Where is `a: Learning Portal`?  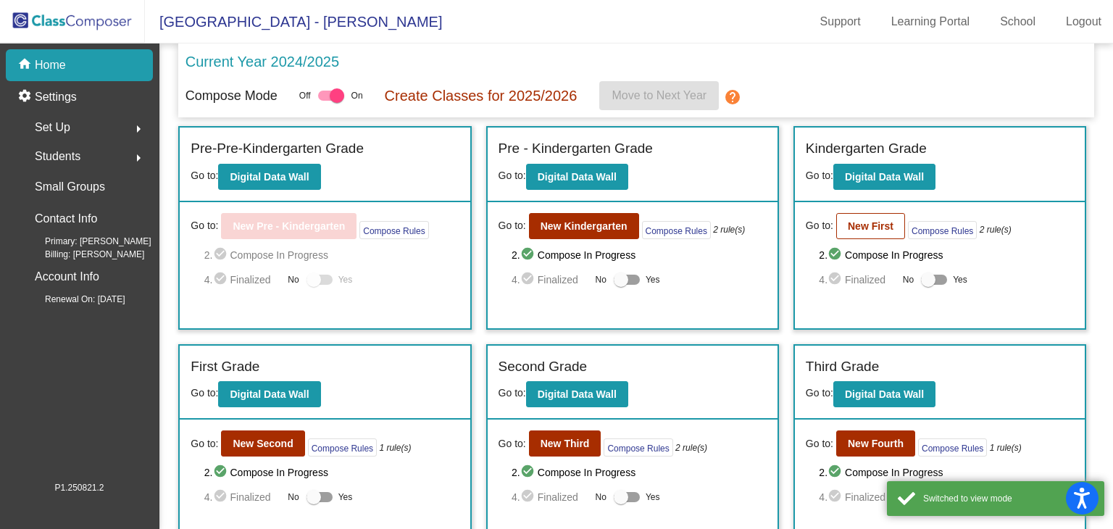 a: Learning Portal is located at coordinates (931, 22).